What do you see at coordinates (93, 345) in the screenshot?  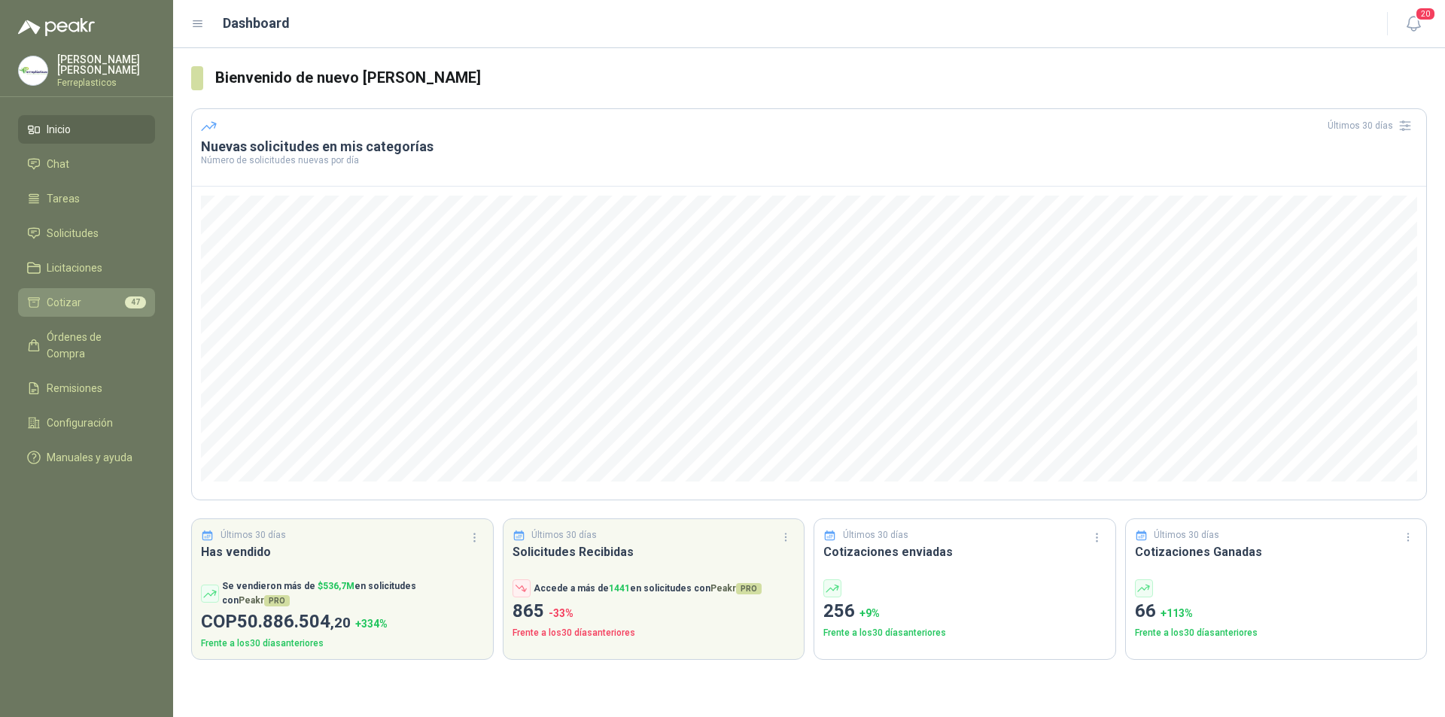 I see `span: Órdenes de Compra` at bounding box center [93, 345].